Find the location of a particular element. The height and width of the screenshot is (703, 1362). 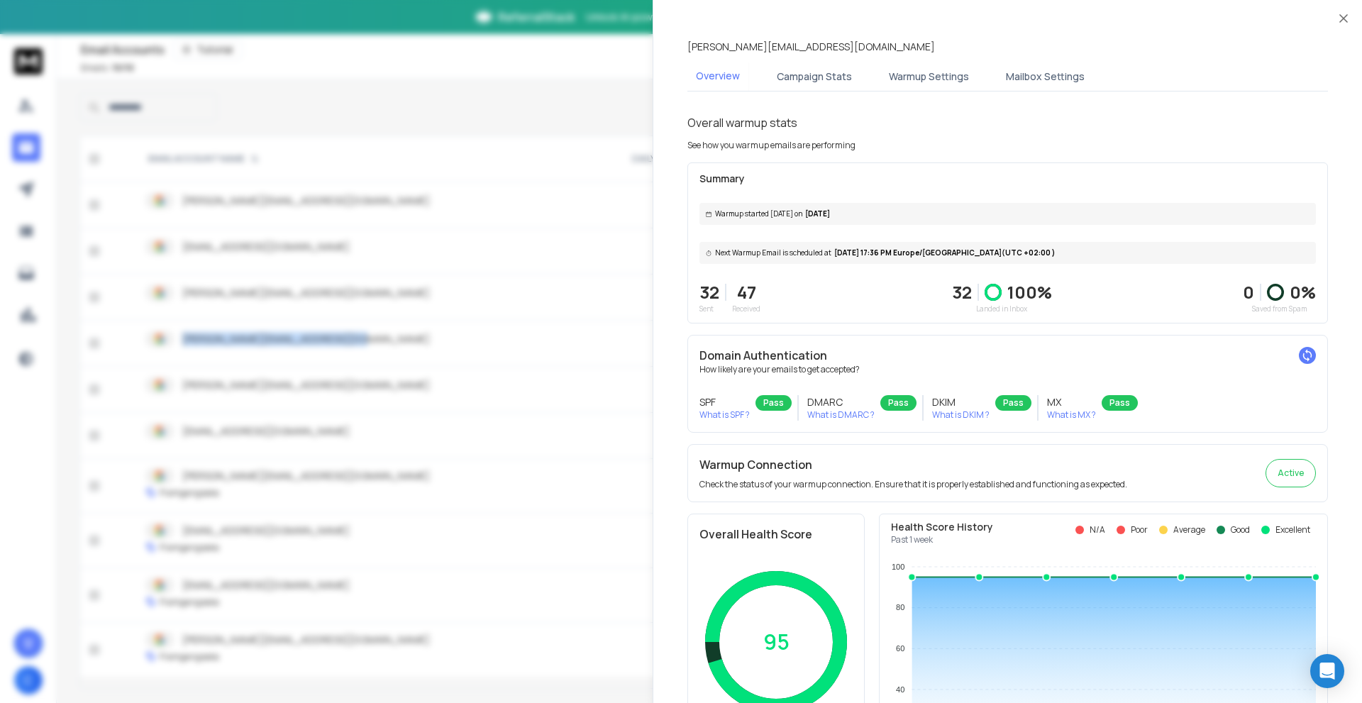

p: Sent is located at coordinates (709, 309).